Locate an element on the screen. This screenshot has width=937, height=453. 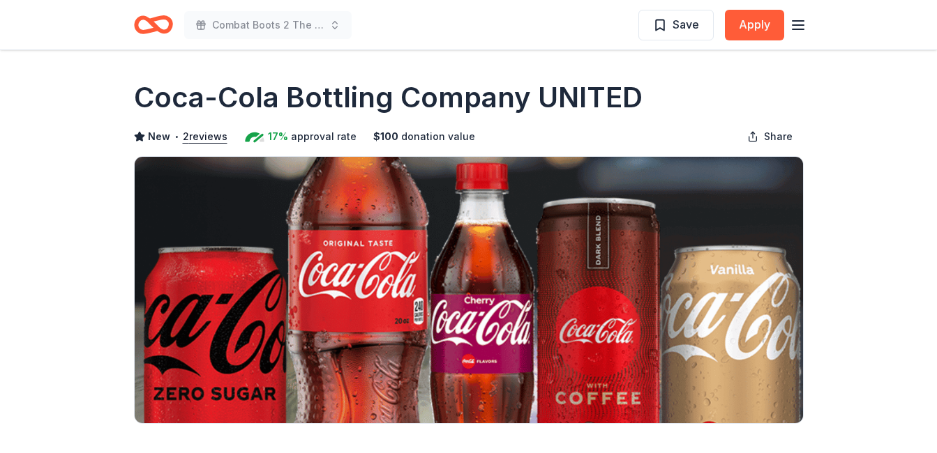
button: 2reviews is located at coordinates (205, 137).